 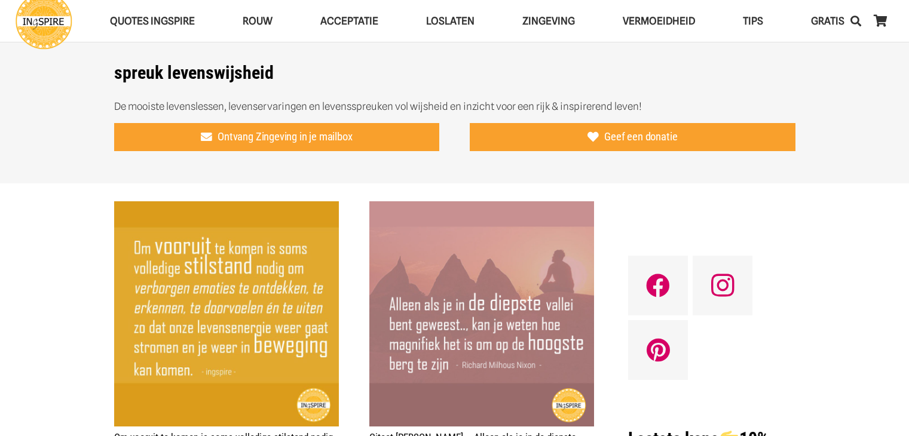 What do you see at coordinates (633, 138) in the screenshot?
I see `a: Geef een donatie` at bounding box center [633, 138].